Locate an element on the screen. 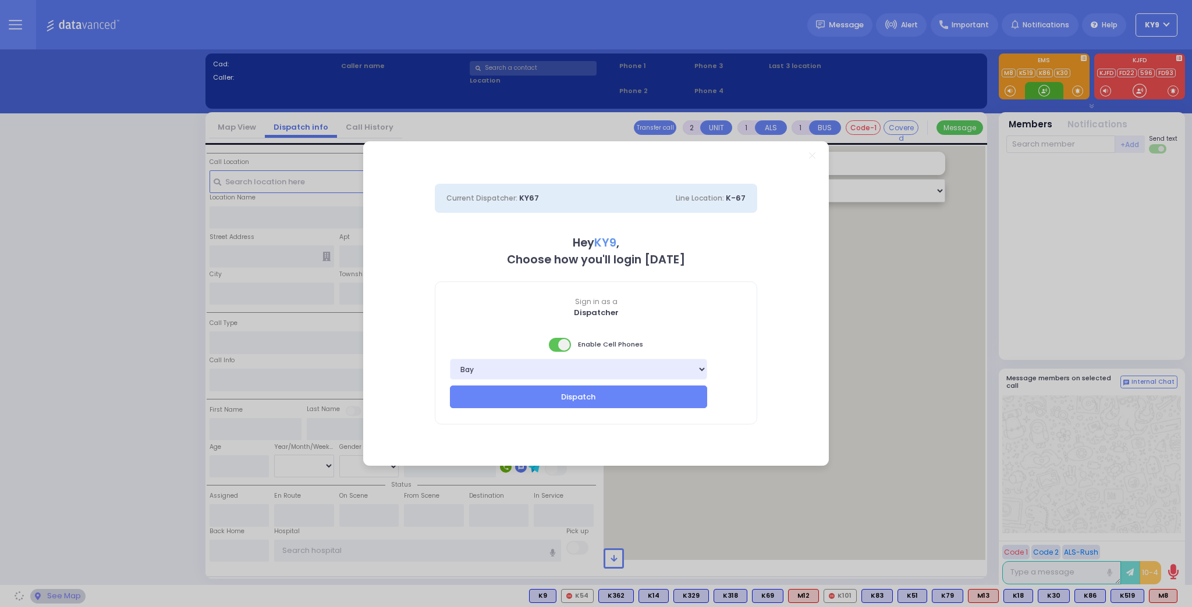  span: KY67 is located at coordinates (529, 198).